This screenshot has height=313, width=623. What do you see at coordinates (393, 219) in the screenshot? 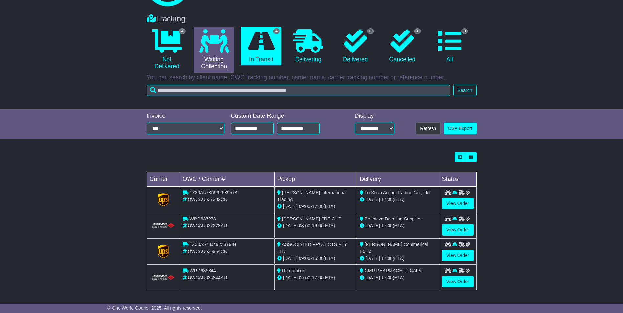
I see `span: Definitive Detailing Supplies` at bounding box center [393, 219].